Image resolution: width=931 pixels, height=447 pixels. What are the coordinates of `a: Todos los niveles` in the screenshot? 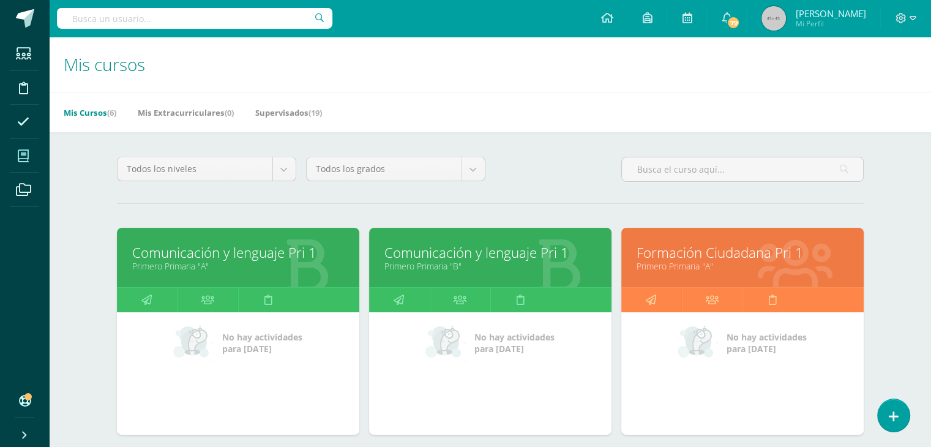 It's located at (206, 169).